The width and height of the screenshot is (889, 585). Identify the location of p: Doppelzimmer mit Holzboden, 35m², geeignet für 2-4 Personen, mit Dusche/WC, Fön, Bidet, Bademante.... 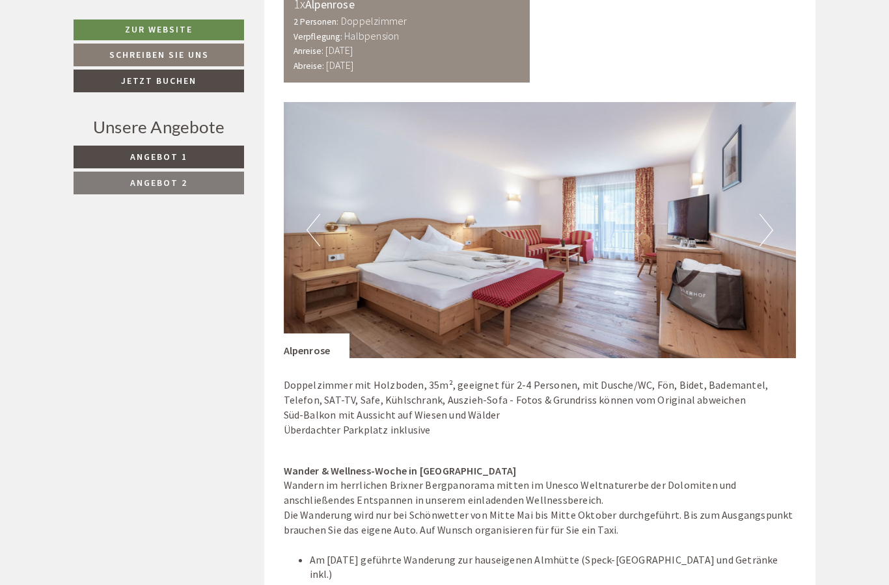
(540, 407).